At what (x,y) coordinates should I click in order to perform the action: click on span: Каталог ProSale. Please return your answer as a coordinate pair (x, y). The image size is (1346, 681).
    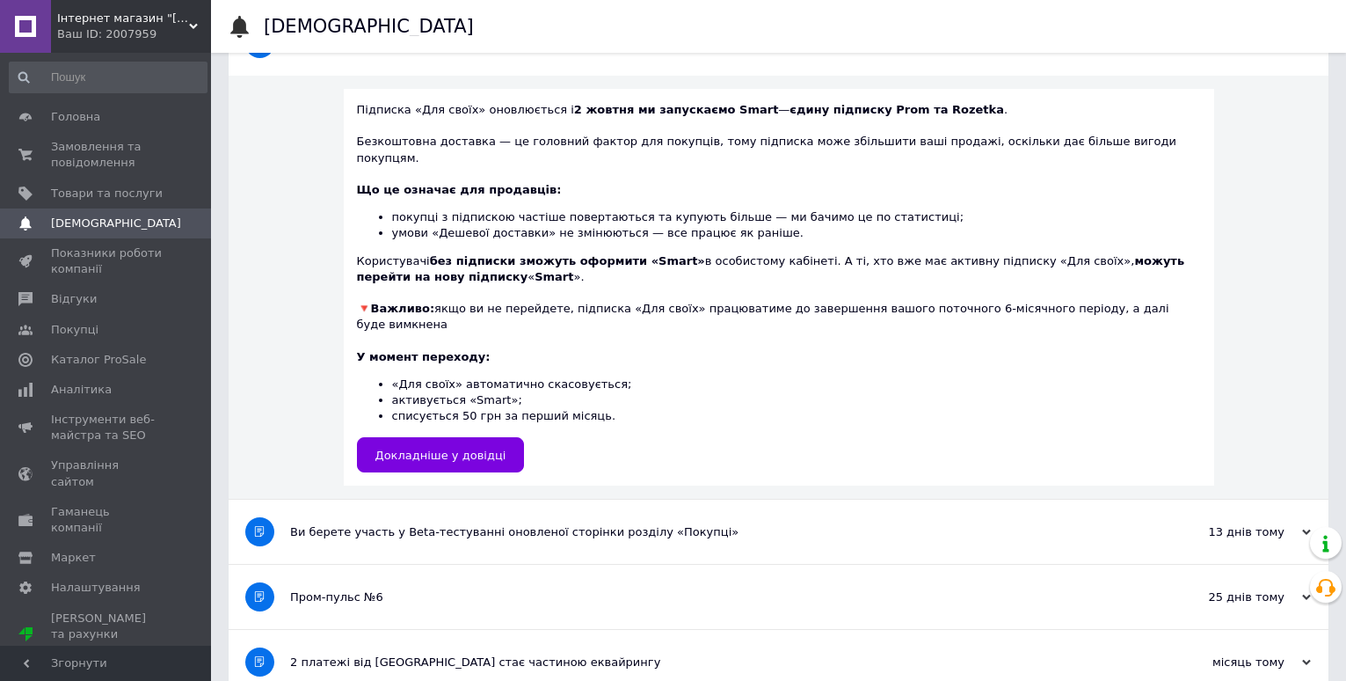
    Looking at the image, I should click on (98, 360).